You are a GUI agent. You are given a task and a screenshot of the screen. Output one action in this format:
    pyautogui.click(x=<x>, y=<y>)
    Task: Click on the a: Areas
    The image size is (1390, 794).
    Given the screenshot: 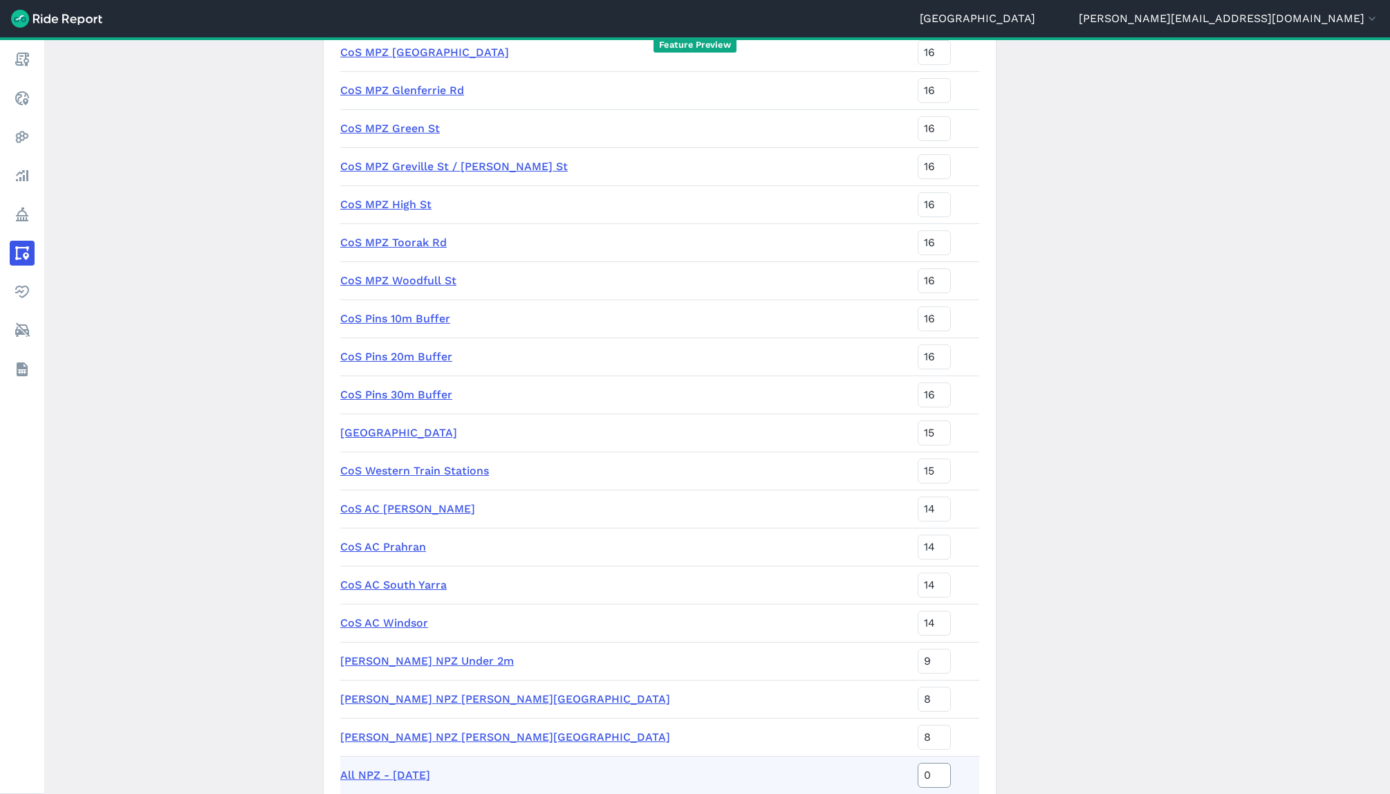 What is the action you would take?
    pyautogui.click(x=22, y=253)
    